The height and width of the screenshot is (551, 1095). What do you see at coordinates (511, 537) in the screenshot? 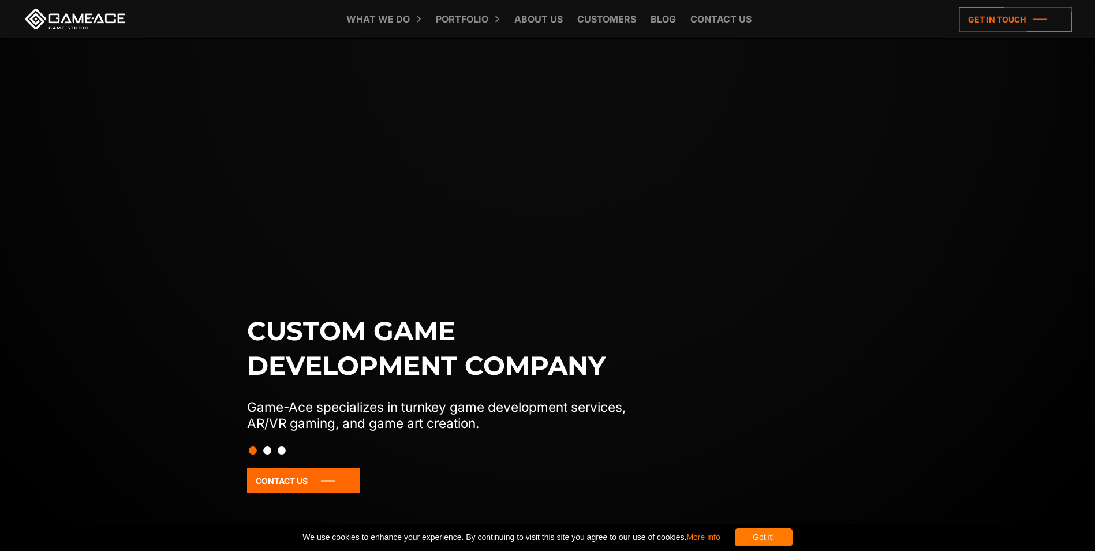
I see `span: We use cookies to enhance your experience. By continuing to visit this site you agree to our use ...` at bounding box center [511, 537].